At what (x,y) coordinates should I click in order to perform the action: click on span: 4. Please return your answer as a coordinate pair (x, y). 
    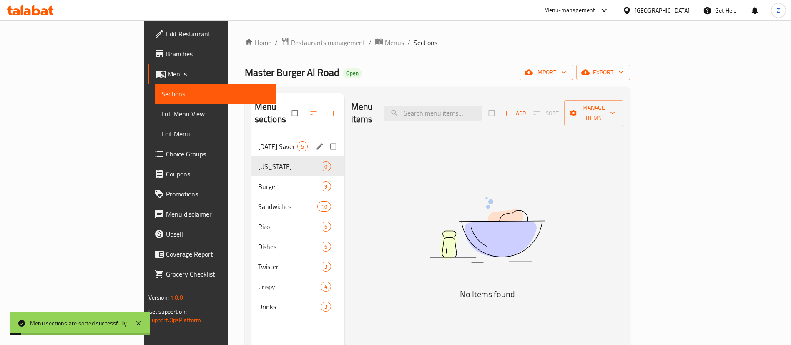
    Looking at the image, I should click on (326, 287).